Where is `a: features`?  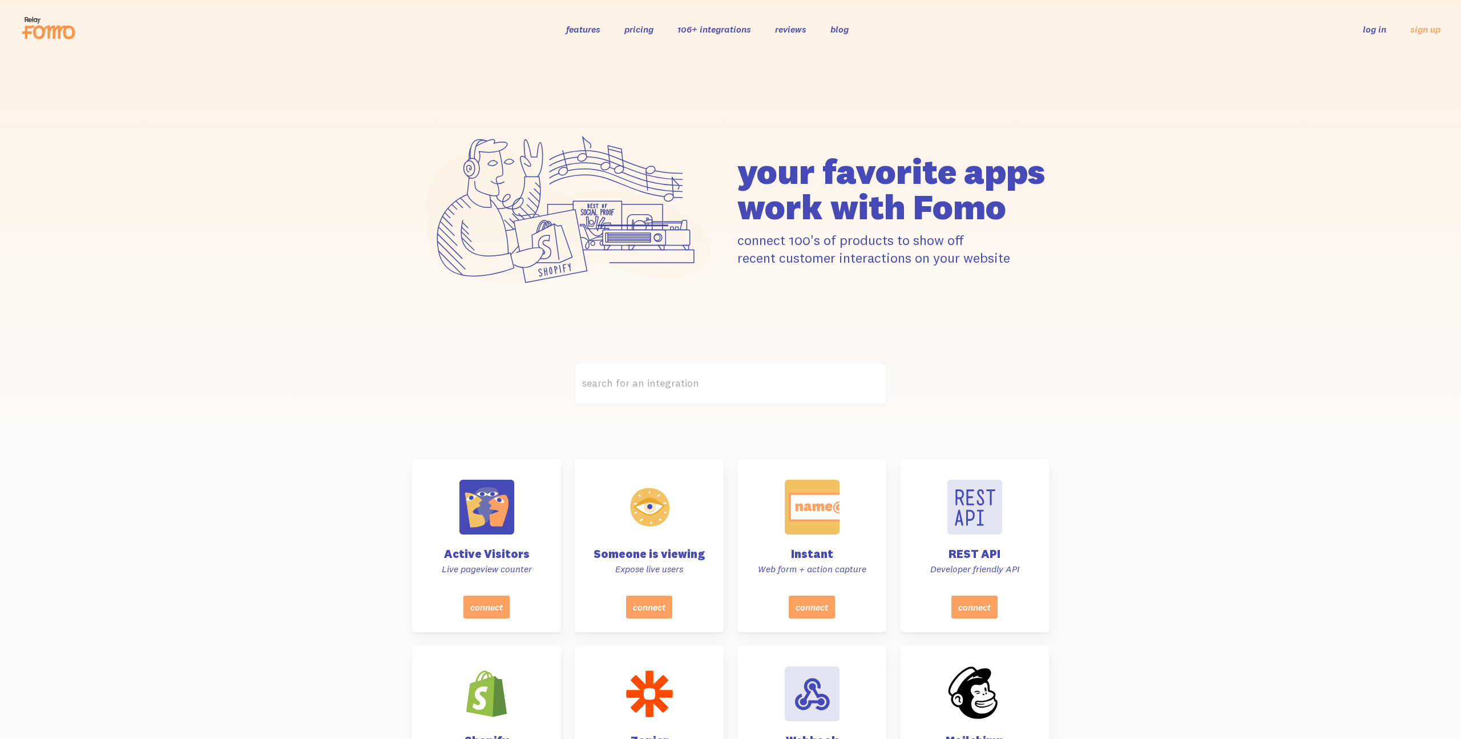 a: features is located at coordinates (583, 29).